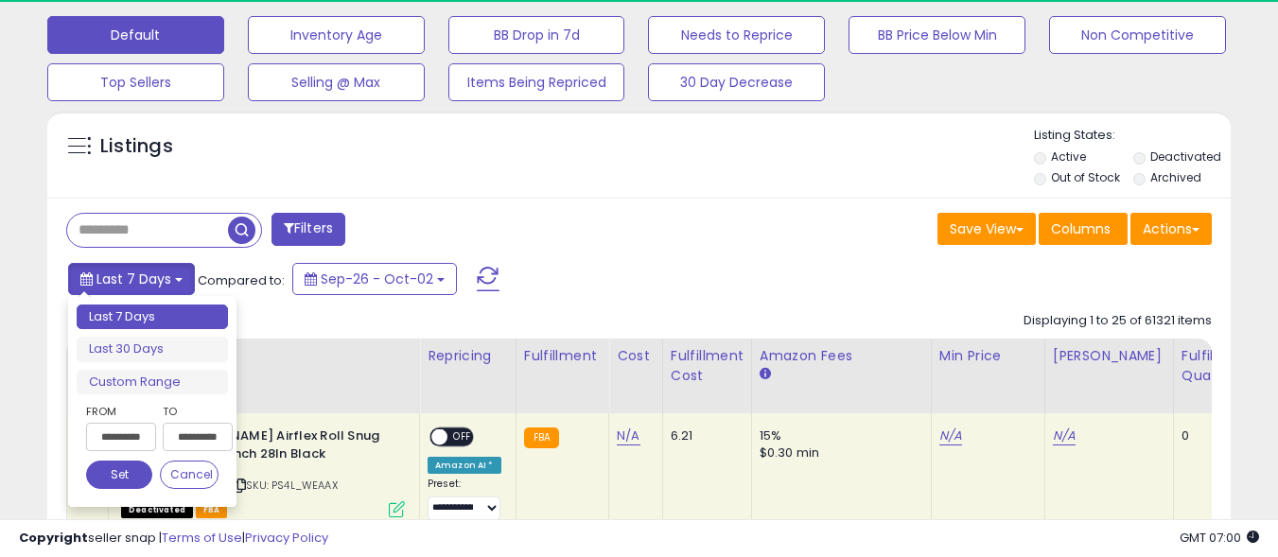 Image resolution: width=1278 pixels, height=557 pixels. What do you see at coordinates (119, 475) in the screenshot?
I see `button: Set` at bounding box center [119, 475].